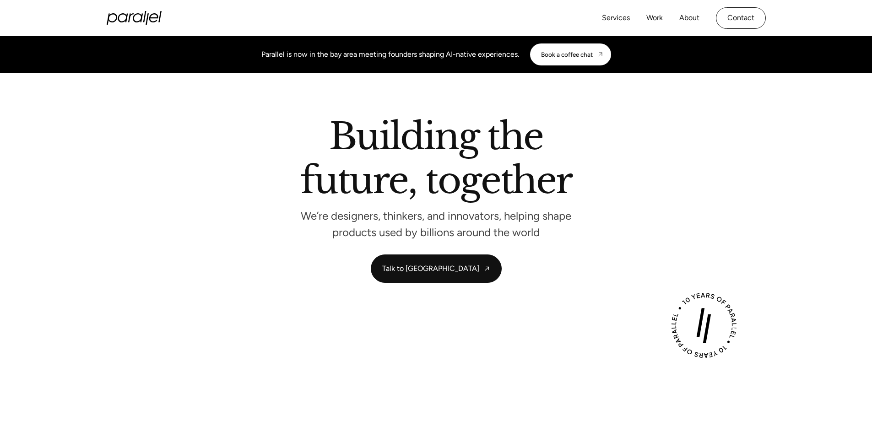 The image size is (872, 443). I want to click on a: Contact, so click(741, 18).